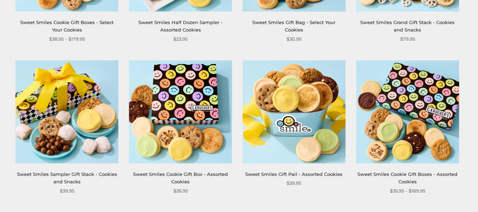  Describe the element at coordinates (67, 39) in the screenshot. I see `span: $38.95 - $179.95` at that location.